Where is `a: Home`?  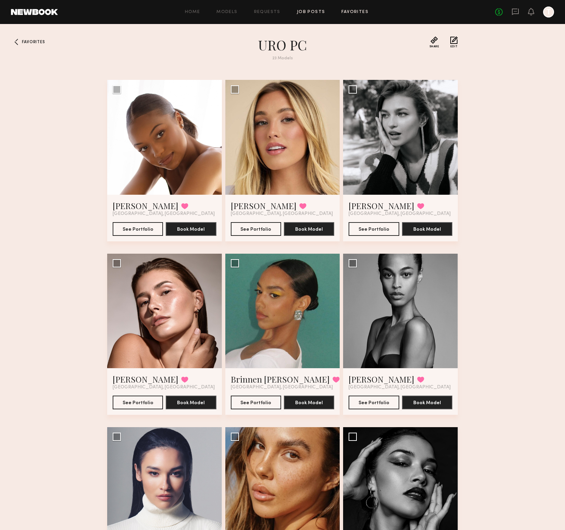
a: Home is located at coordinates (193, 12).